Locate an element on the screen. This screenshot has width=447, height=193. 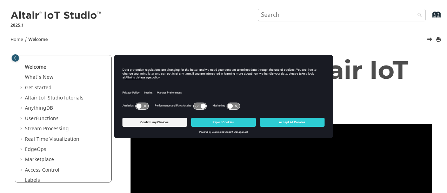
a: Labels is located at coordinates (32, 180).